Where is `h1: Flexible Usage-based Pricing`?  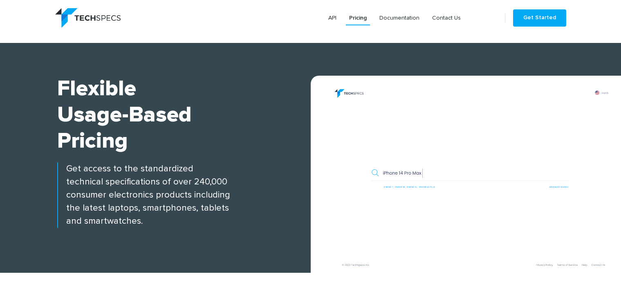 h1: Flexible Usage-based Pricing is located at coordinates (184, 115).